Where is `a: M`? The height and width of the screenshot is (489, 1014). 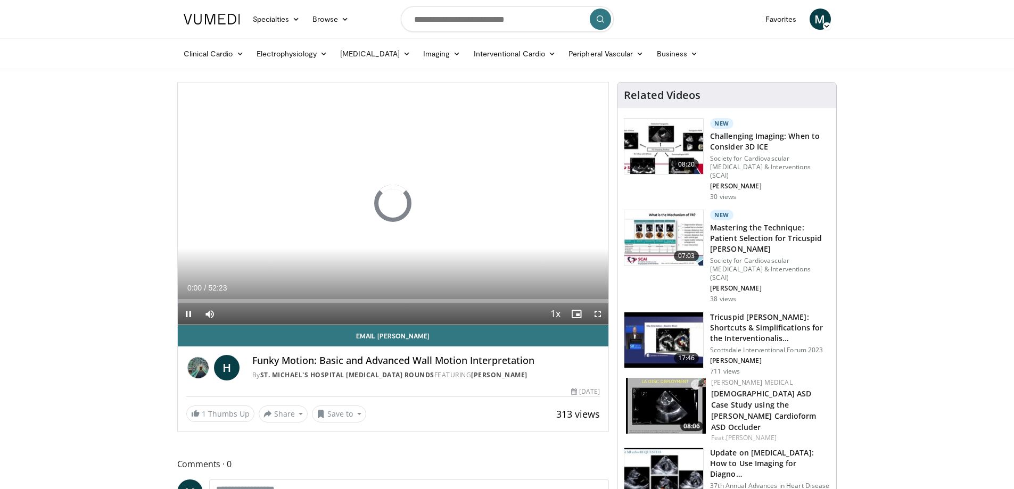
a: M is located at coordinates (821, 19).